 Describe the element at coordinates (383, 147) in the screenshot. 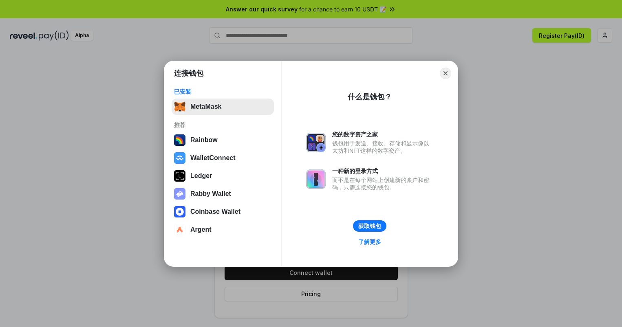

I see `div: 钱包用于发送、接收、存储和显示像以太坊和NFT这样的数字资产。` at that location.